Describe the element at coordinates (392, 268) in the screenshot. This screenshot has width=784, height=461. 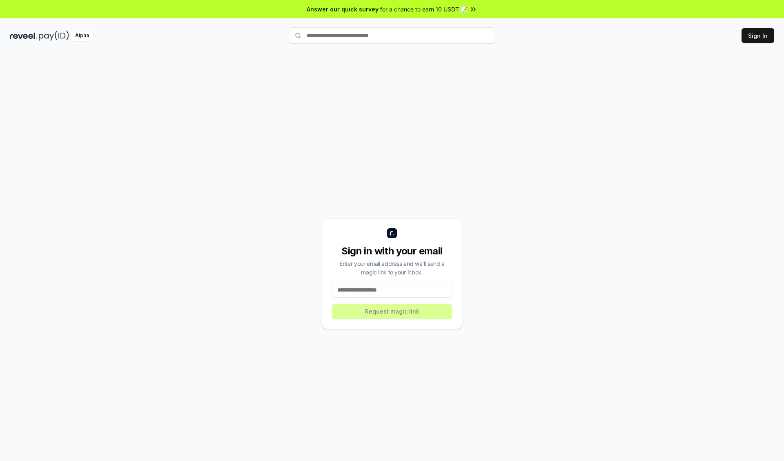
I see `div: Enter your email address and we’ll send a magic link to your inbox.` at that location.